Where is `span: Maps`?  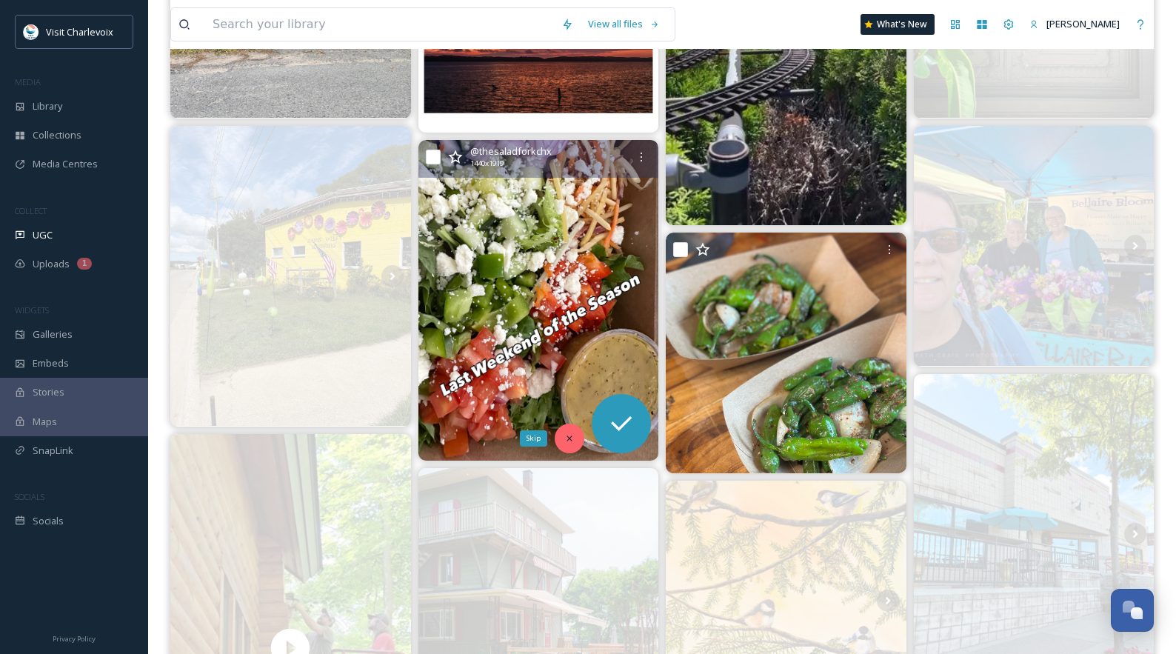 span: Maps is located at coordinates (44, 421).